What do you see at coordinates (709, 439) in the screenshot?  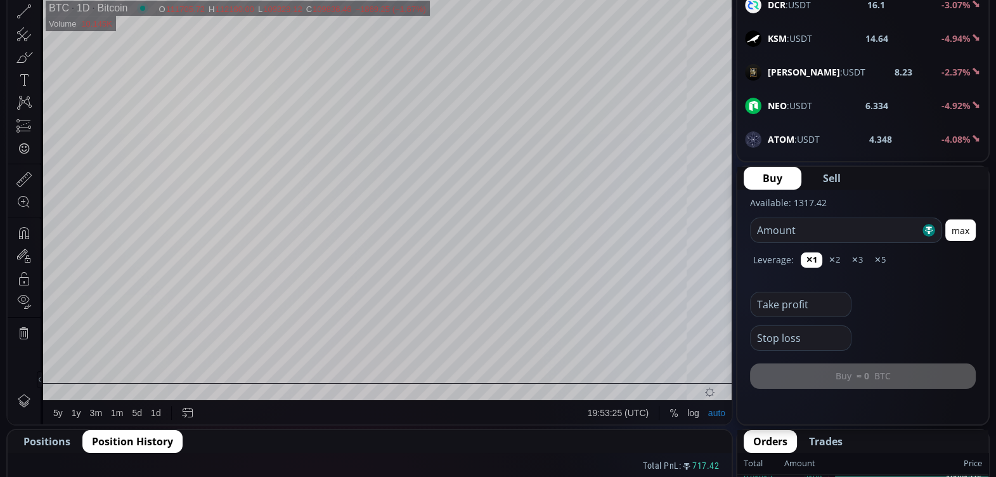 I see `div: Toggle Auto Scale` at bounding box center [709, 439].